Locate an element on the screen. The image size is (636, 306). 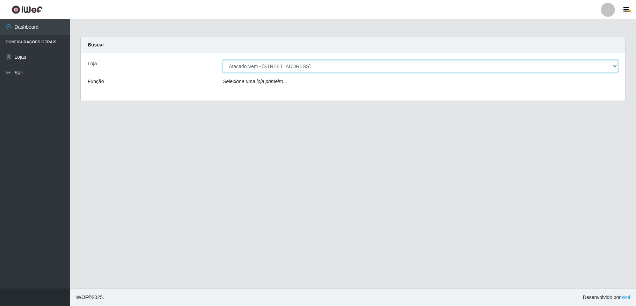
i: Selecione uma loja primeiro... is located at coordinates (255, 81).